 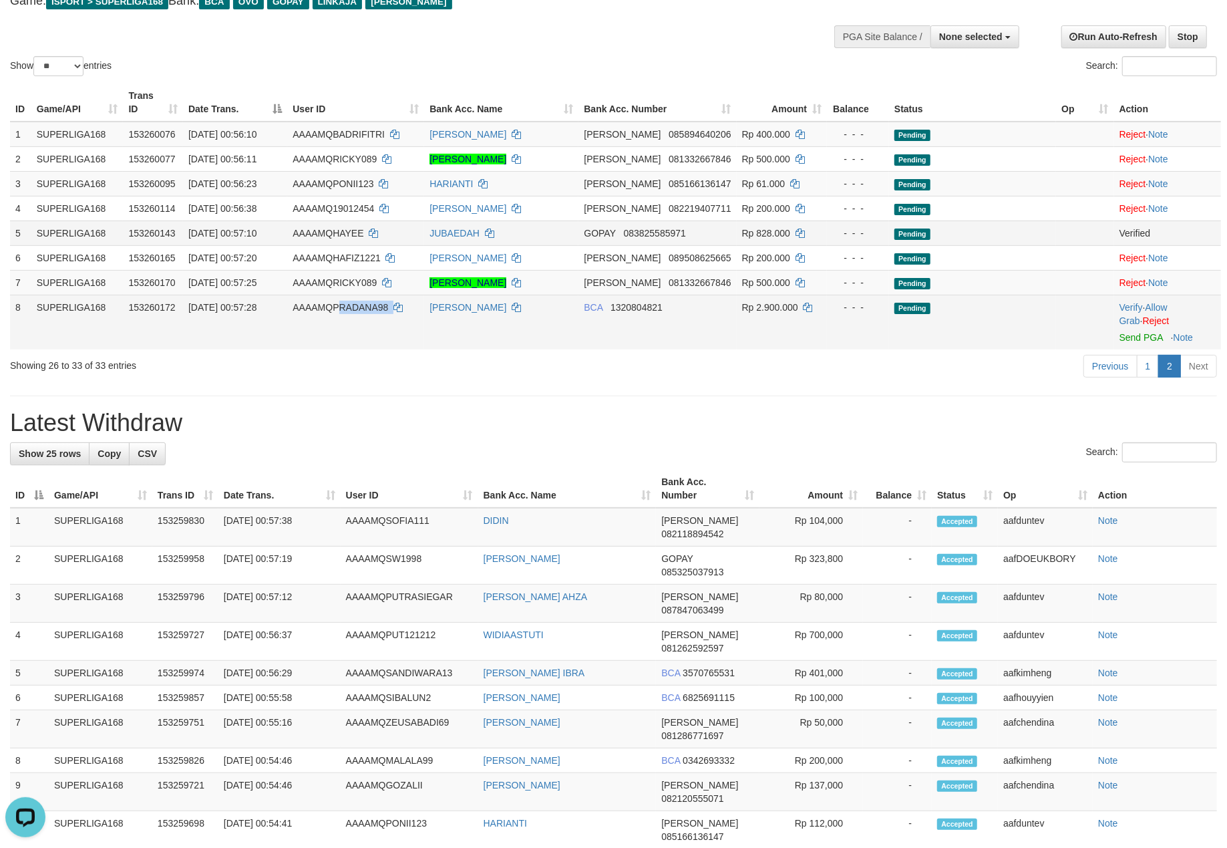 What do you see at coordinates (692, 534) in the screenshot?
I see `span: Copy 082118894542 to clipboard` at bounding box center [692, 534].